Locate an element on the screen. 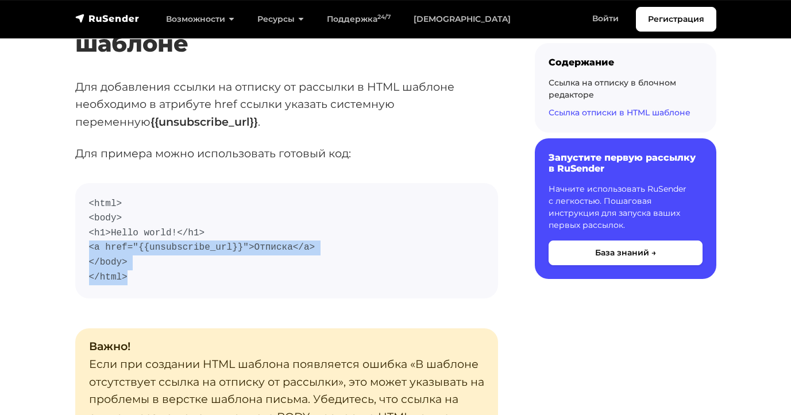 This screenshot has width=791, height=415. img: RuSender is located at coordinates (107, 18).